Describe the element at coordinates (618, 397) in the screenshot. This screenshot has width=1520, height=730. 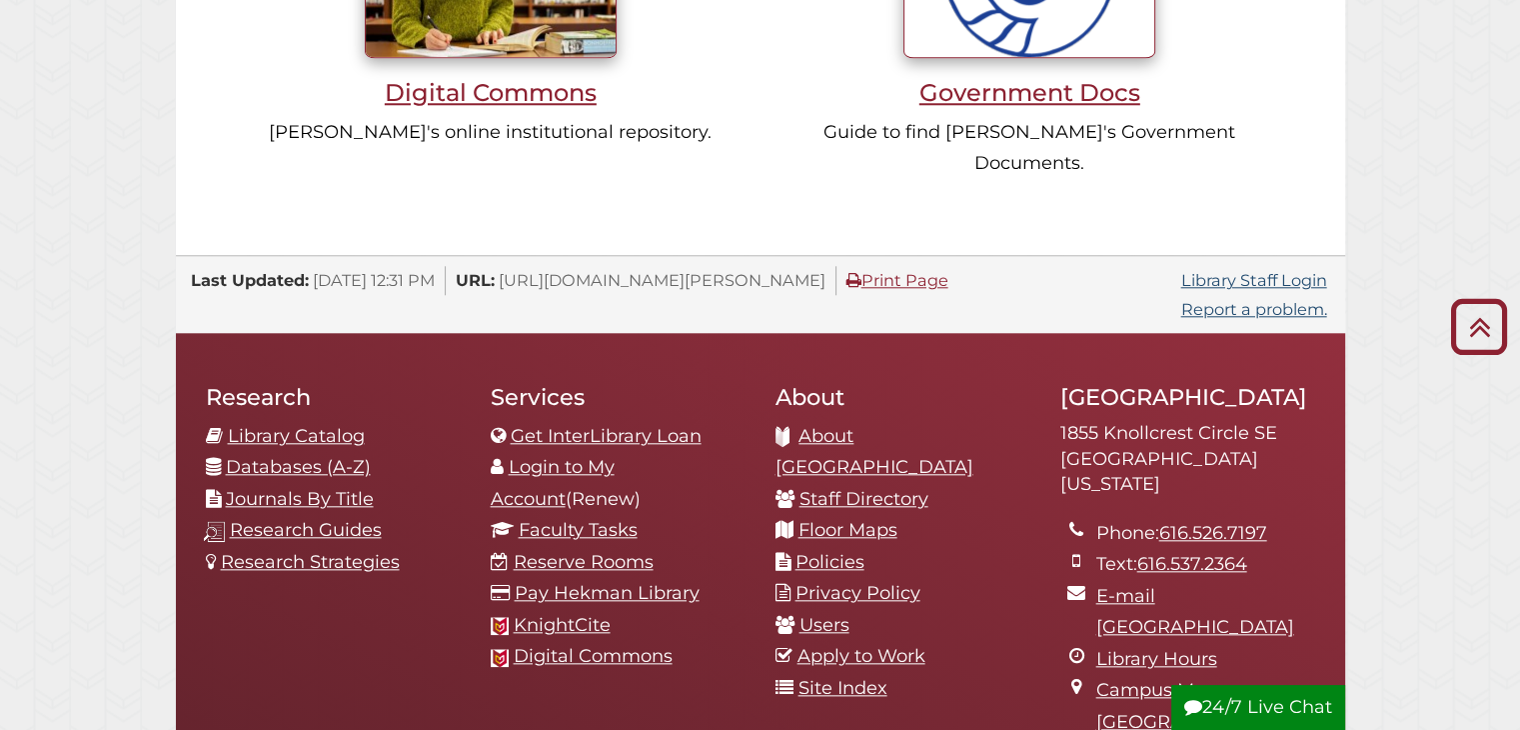
I see `h2: Services` at that location.